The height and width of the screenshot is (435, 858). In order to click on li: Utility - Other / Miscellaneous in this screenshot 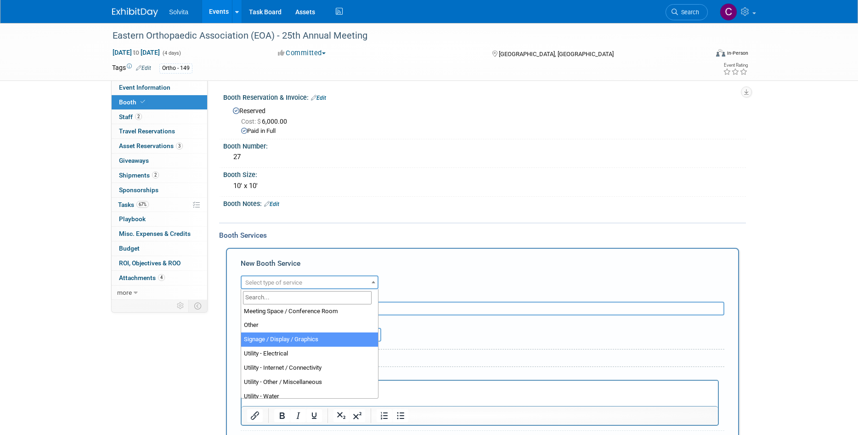, I will do `click(310, 382)`.